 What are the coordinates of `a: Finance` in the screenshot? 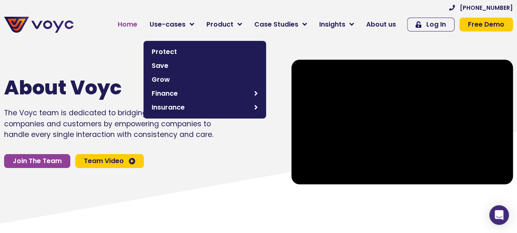 It's located at (205, 94).